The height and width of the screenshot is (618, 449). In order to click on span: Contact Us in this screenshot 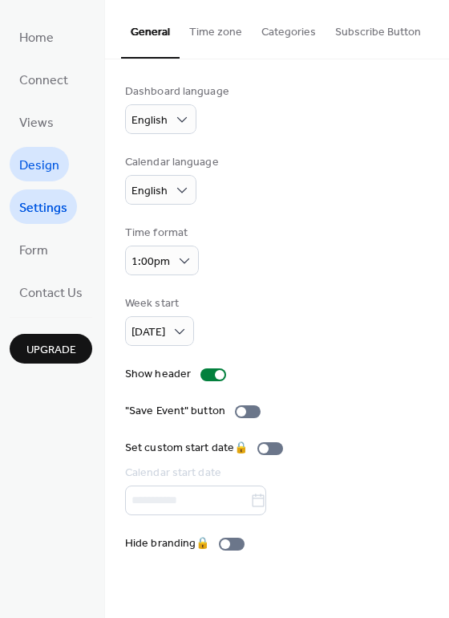, I will do `click(51, 293)`.